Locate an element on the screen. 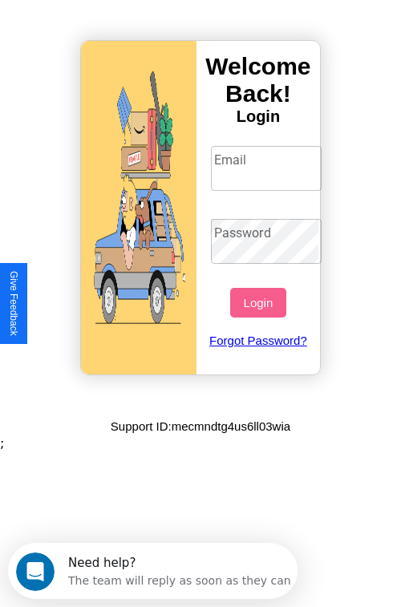 This screenshot has height=607, width=401. a: Forgot Password? is located at coordinates (258, 340).